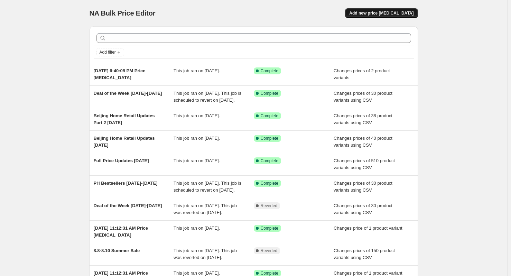 The image size is (511, 276). Describe the element at coordinates (117, 250) in the screenshot. I see `span: 8.8-8.10 Summer Sale` at that location.